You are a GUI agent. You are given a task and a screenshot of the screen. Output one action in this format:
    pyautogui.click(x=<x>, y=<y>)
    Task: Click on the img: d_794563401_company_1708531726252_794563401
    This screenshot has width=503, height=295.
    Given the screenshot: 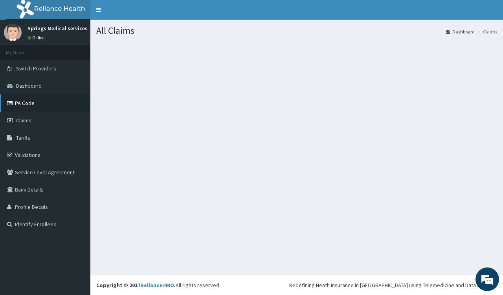 What is the action you would take?
    pyautogui.click(x=23, y=49)
    